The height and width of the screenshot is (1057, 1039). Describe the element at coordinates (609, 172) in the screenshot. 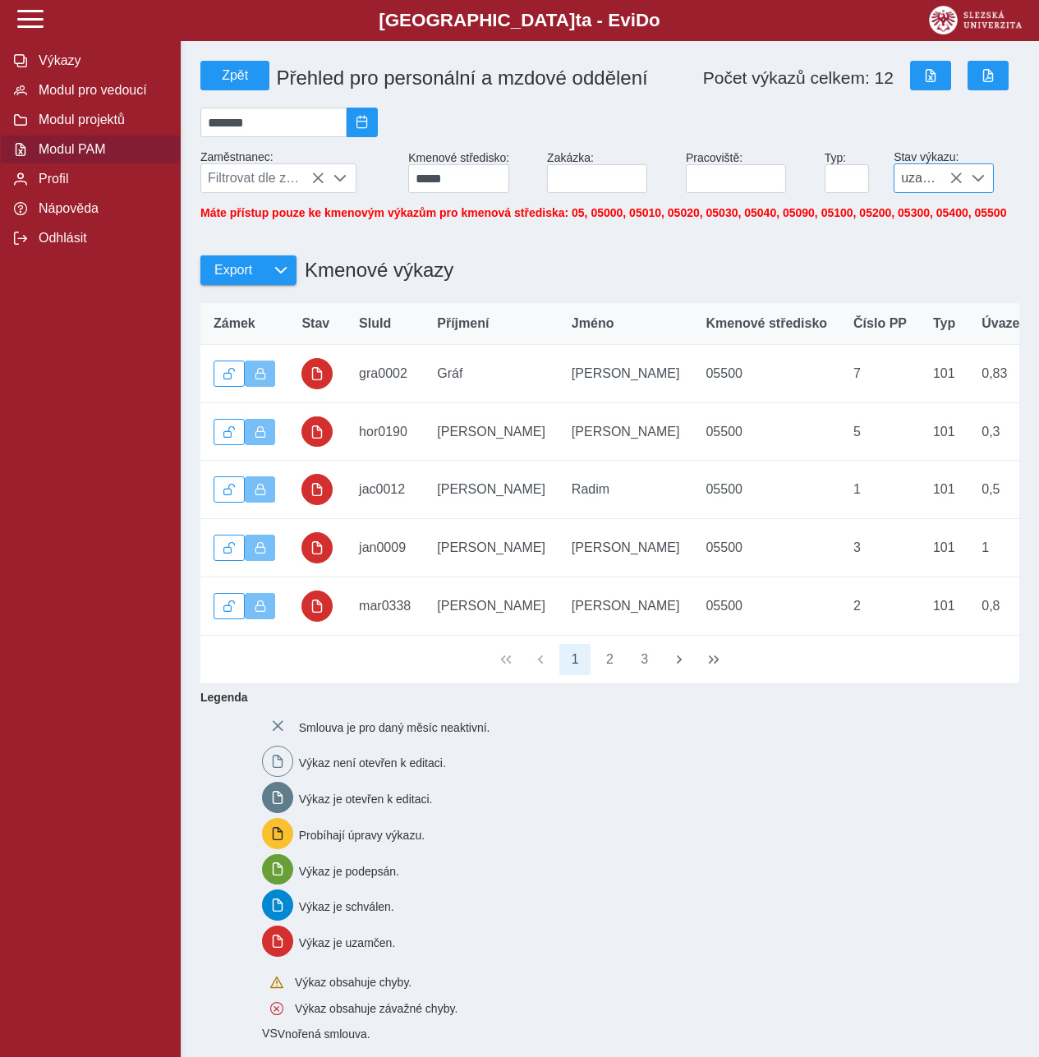

I see `div: Zakázka:` at that location.